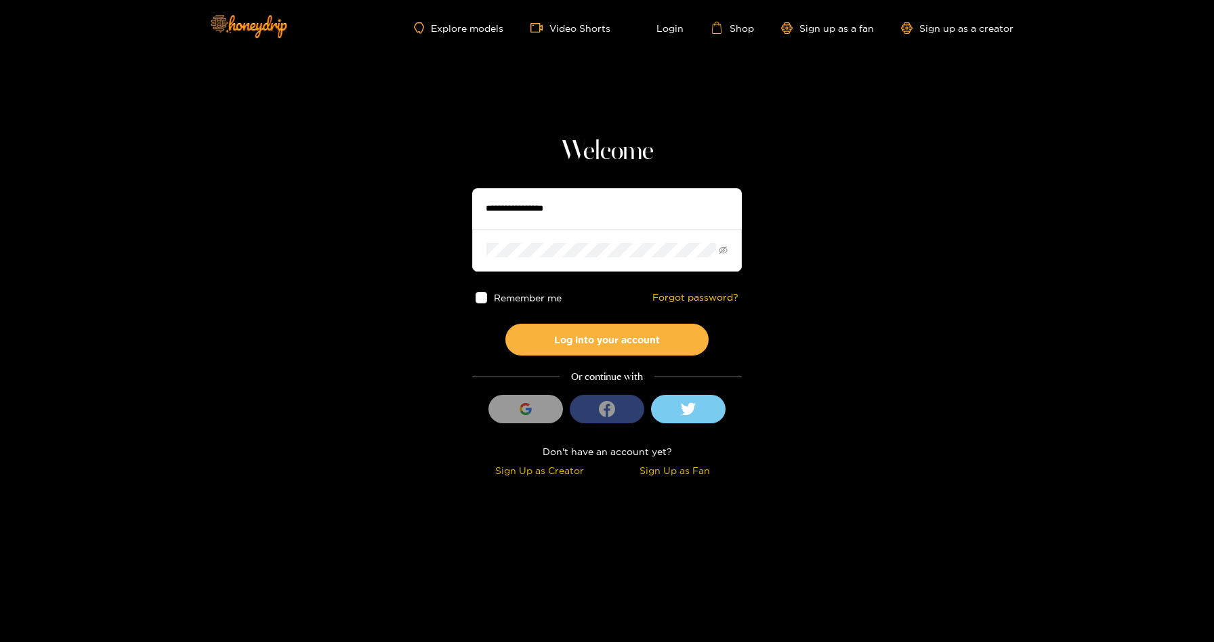 The height and width of the screenshot is (642, 1214). I want to click on div: Sign Up as Creator, so click(539, 470).